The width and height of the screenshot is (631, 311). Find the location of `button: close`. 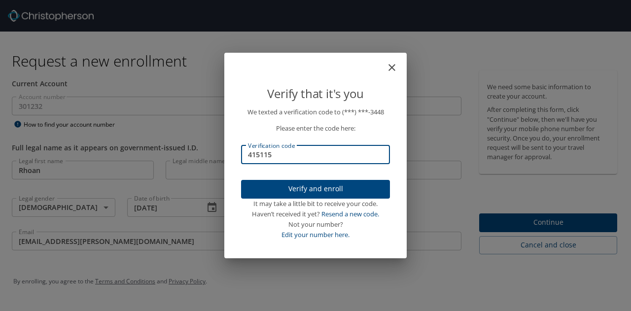

button: close is located at coordinates (397, 63).